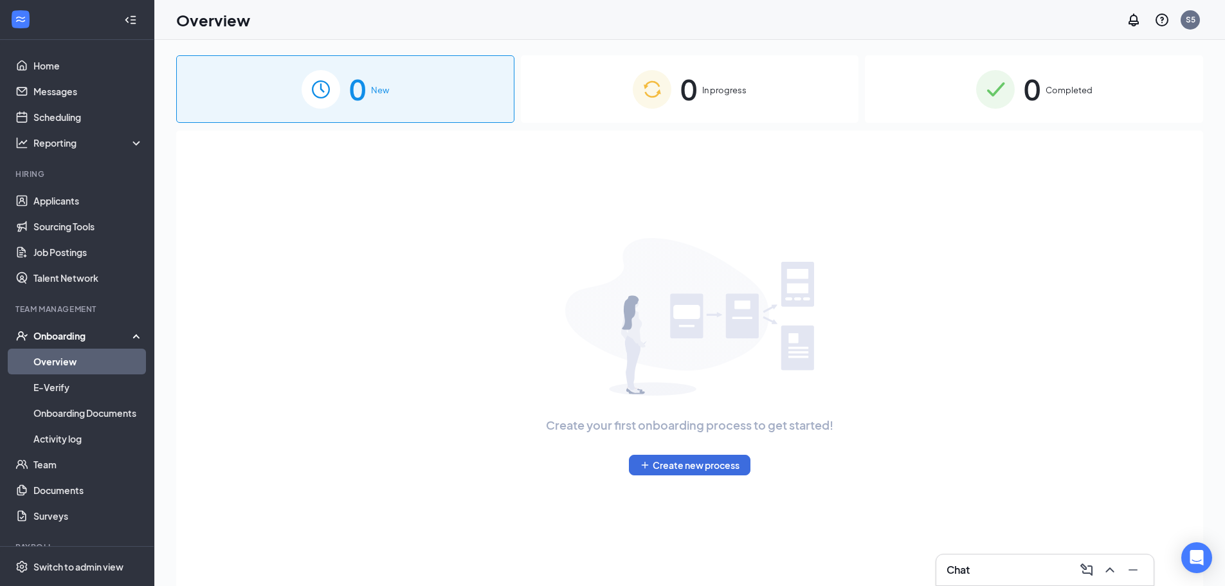 This screenshot has width=1225, height=586. What do you see at coordinates (78, 546) in the screenshot?
I see `div: Payroll` at bounding box center [78, 546].